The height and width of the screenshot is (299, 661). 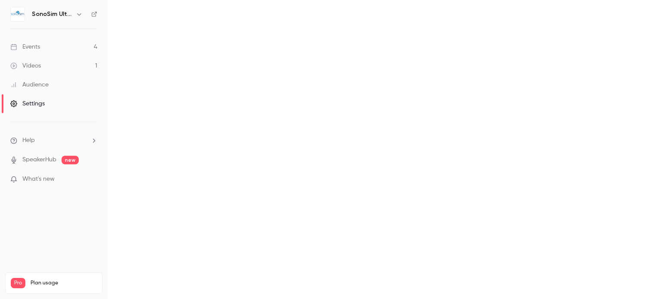 I want to click on span: Plan usage, so click(x=64, y=283).